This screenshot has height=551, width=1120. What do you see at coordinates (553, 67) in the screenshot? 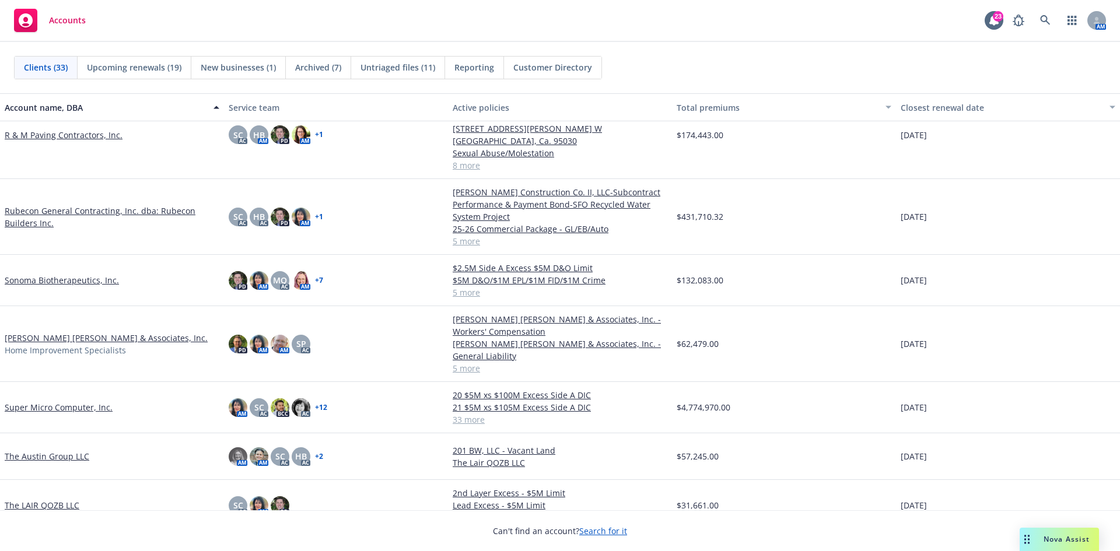
I see `span: Customer Directory` at bounding box center [553, 67].